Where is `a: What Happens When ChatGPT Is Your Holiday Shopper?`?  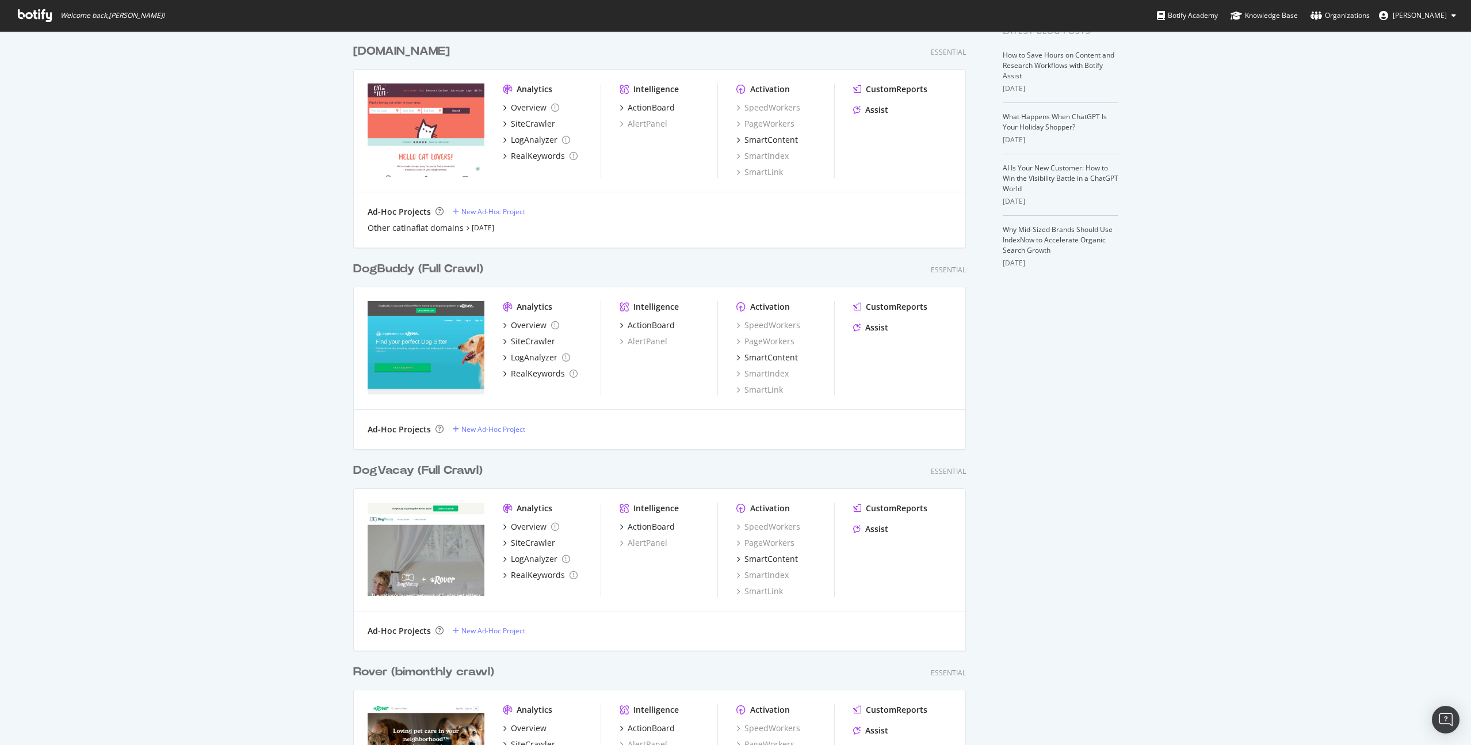 a: What Happens When ChatGPT Is Your Holiday Shopper? is located at coordinates (1055, 121).